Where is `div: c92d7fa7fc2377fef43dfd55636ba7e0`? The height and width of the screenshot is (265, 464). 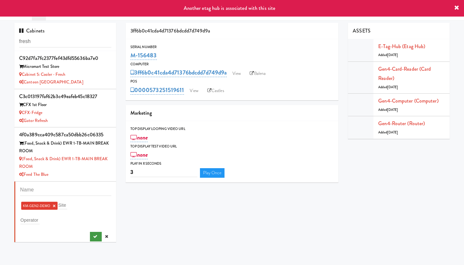
div: c92d7fa7fc2377fef43dfd55636ba7e0 is located at coordinates (65, 58).